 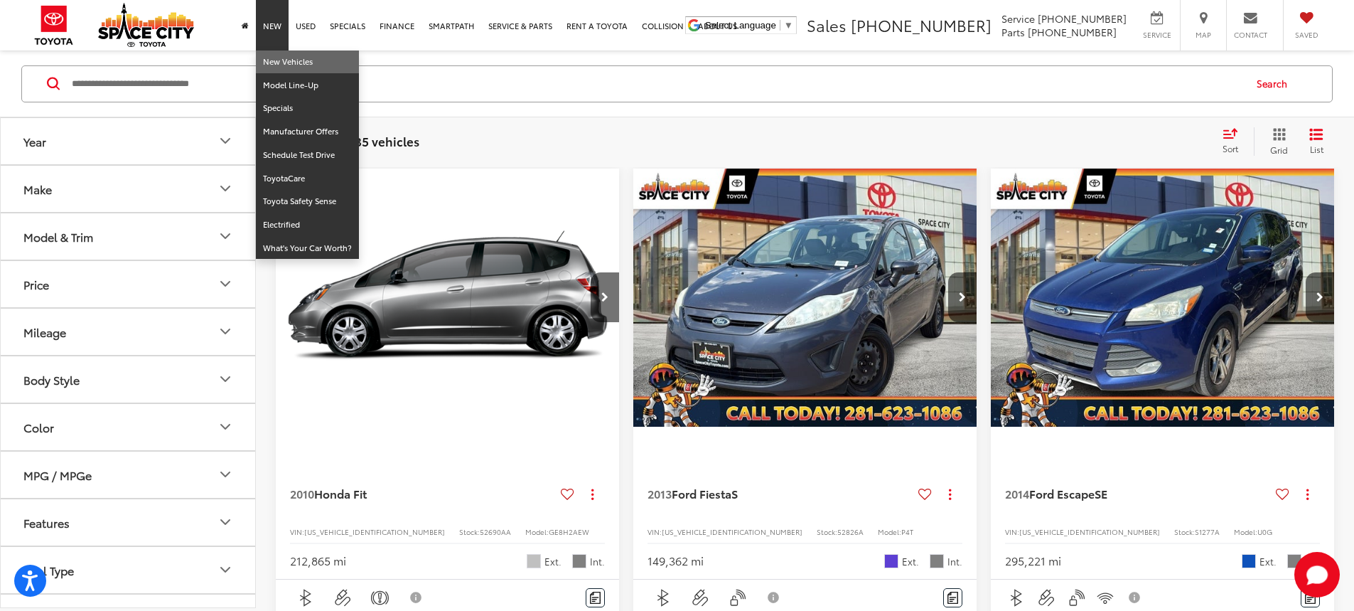 What do you see at coordinates (129, 378) in the screenshot?
I see `button: Body StyleBody Style` at bounding box center [129, 378].